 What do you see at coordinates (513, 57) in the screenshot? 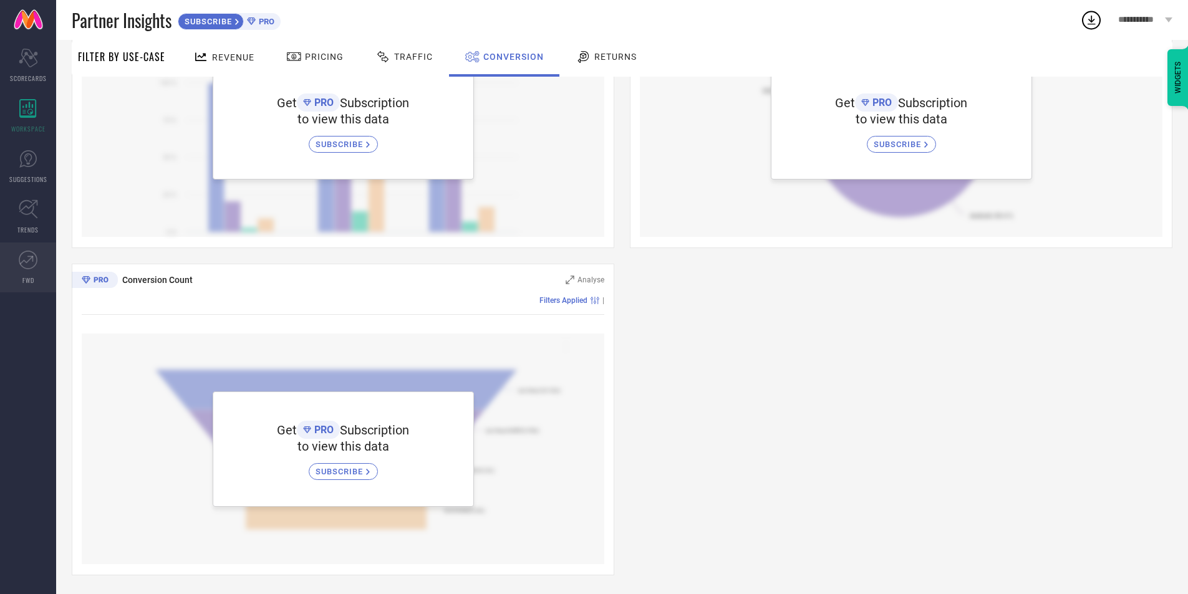
I see `span: Conversion` at bounding box center [513, 57].